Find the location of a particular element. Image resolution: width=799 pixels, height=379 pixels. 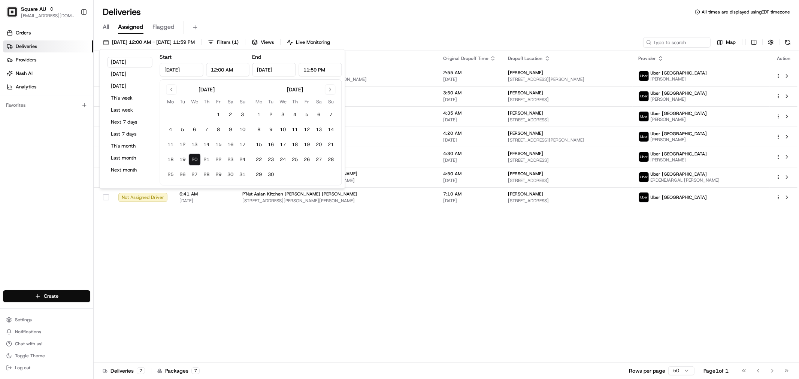

span: Log out is located at coordinates (22, 368).